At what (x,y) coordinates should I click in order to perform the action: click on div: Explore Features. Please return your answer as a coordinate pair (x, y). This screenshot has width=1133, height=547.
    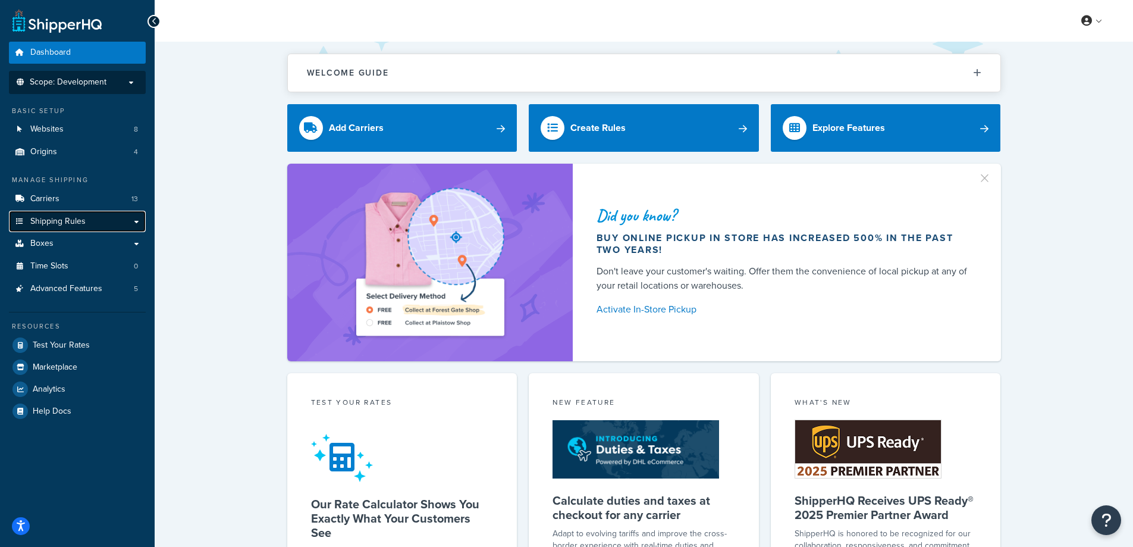
    Looking at the image, I should click on (849, 128).